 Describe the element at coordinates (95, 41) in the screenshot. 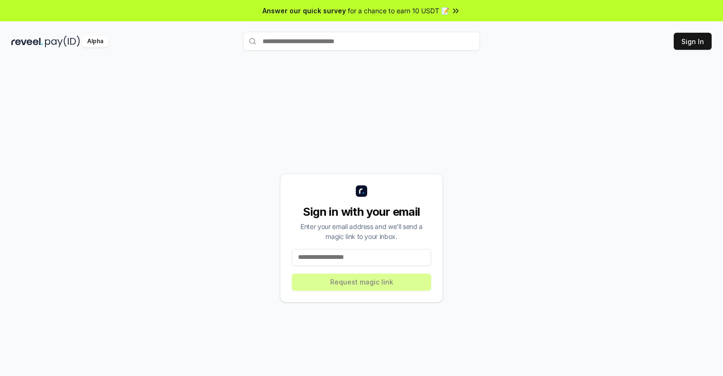

I see `div: Alpha` at that location.